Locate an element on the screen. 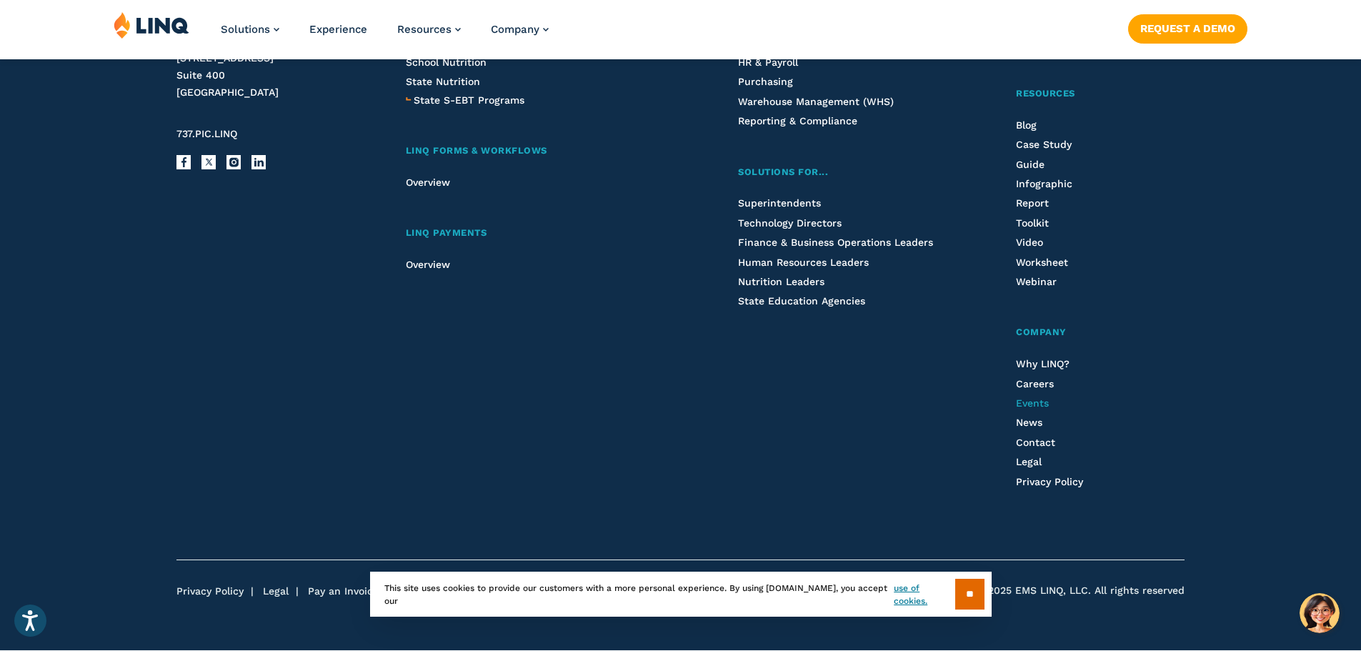 This screenshot has width=1361, height=651. span: Report is located at coordinates (1033, 203).